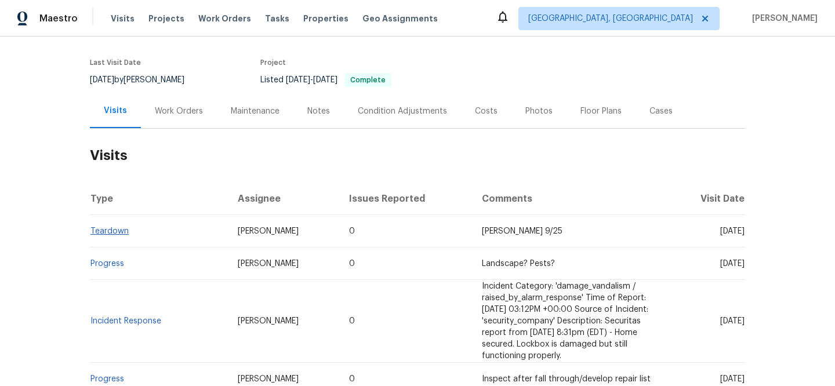  What do you see at coordinates (519, 264) in the screenshot?
I see `span: Landscape? Pests?` at bounding box center [519, 264].